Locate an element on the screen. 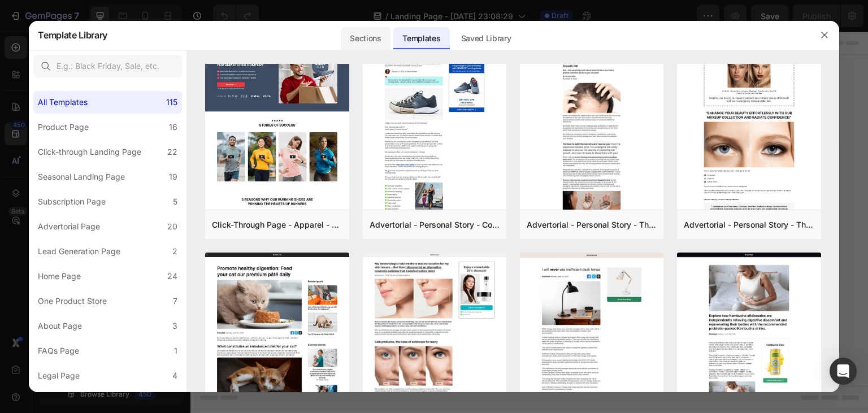  div: All Templates is located at coordinates (63, 102).